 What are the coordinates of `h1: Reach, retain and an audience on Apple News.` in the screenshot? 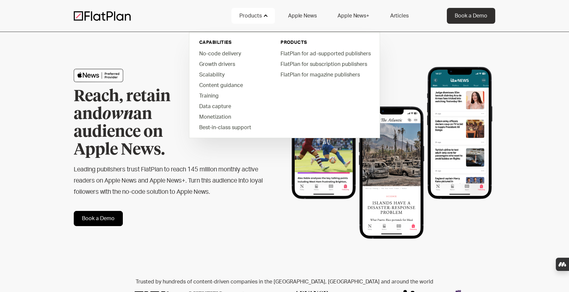 It's located at (141, 123).